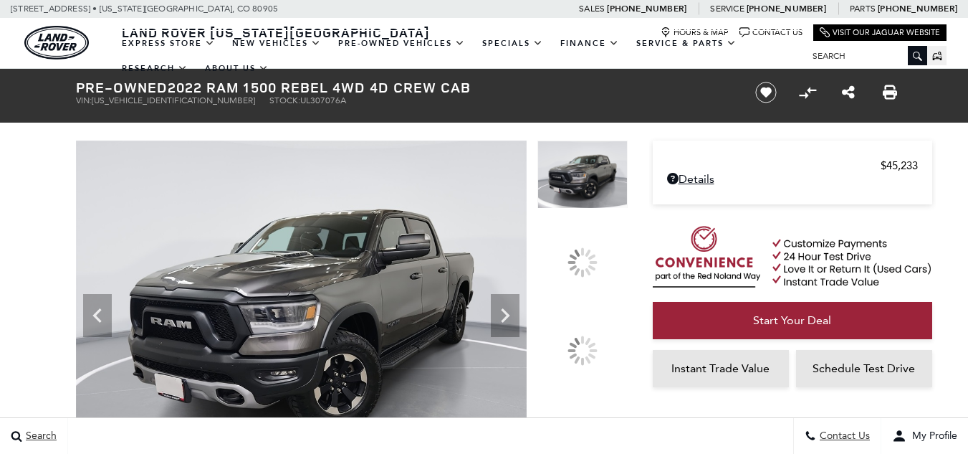 The image size is (968, 454). What do you see at coordinates (727, 9) in the screenshot?
I see `span: Service` at bounding box center [727, 9].